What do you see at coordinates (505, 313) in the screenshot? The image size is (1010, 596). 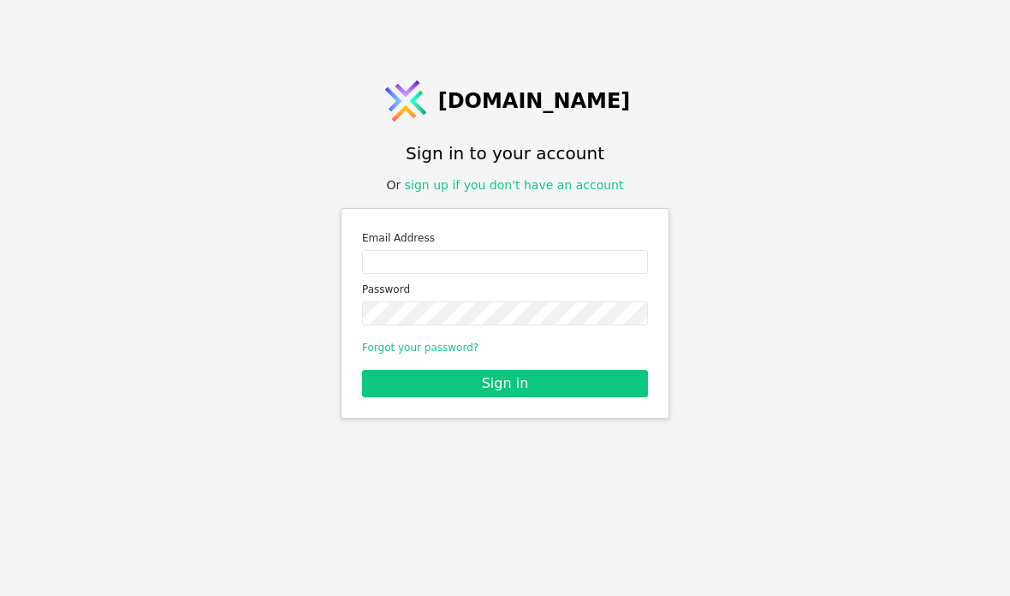 I see `input: Password` at bounding box center [505, 313].